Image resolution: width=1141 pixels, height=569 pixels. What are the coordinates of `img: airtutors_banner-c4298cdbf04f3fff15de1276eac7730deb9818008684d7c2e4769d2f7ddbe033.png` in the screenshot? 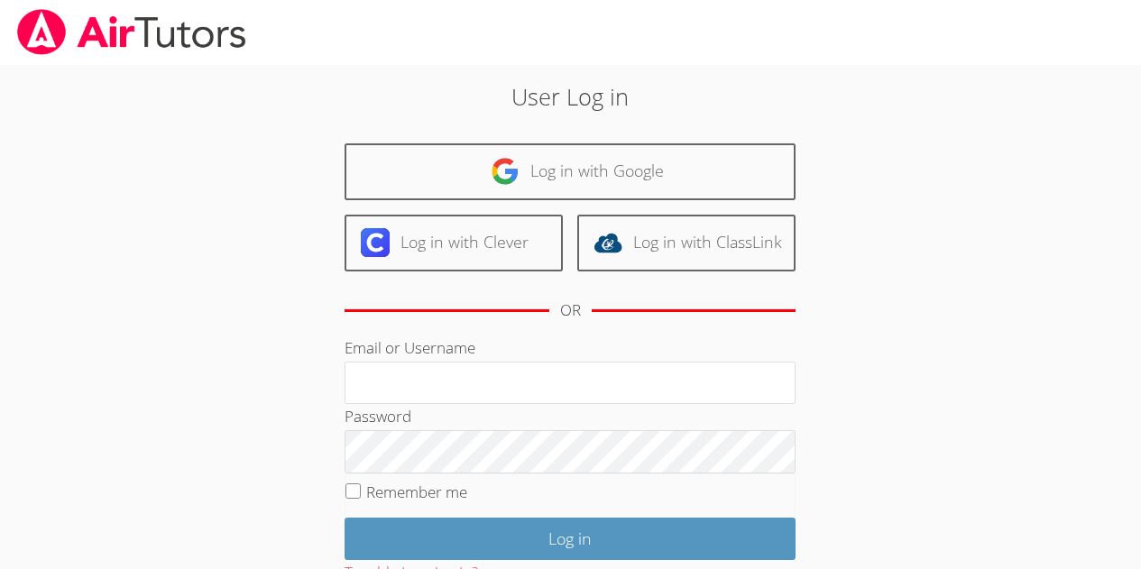 It's located at (132, 32).